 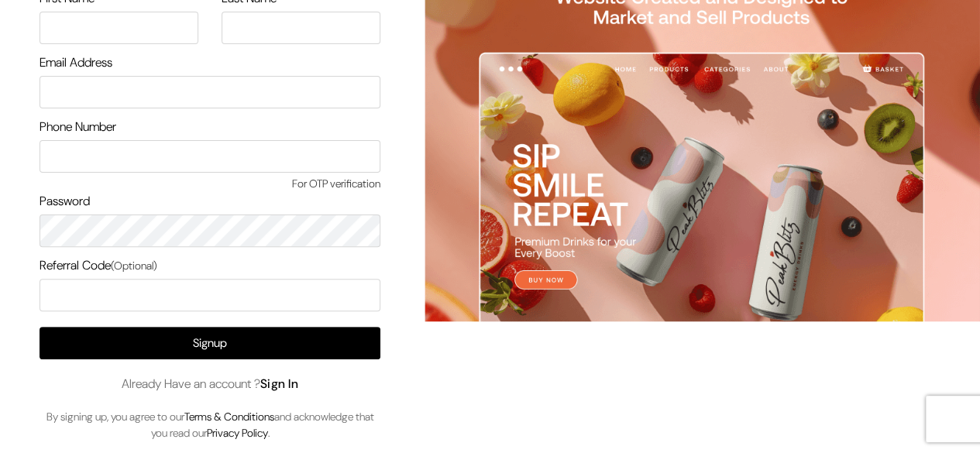 I want to click on label: Password, so click(x=64, y=201).